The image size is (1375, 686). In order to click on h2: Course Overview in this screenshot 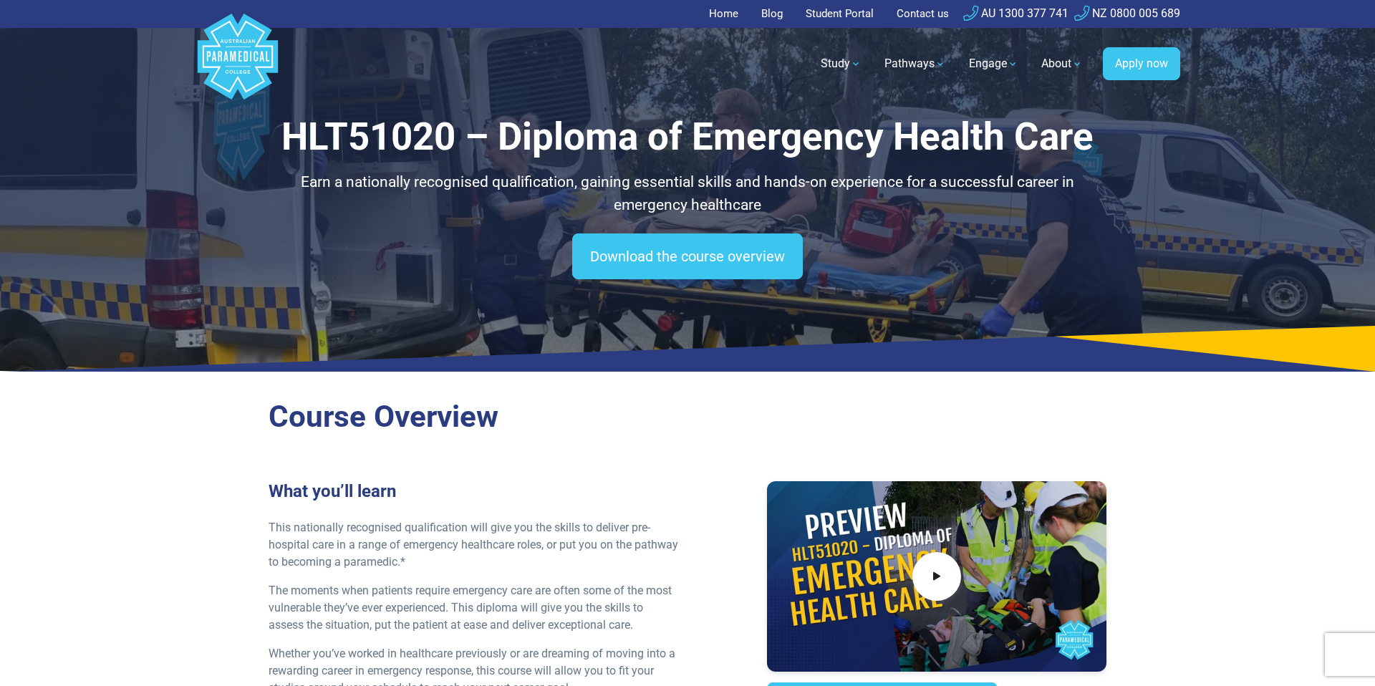, I will do `click(688, 417)`.